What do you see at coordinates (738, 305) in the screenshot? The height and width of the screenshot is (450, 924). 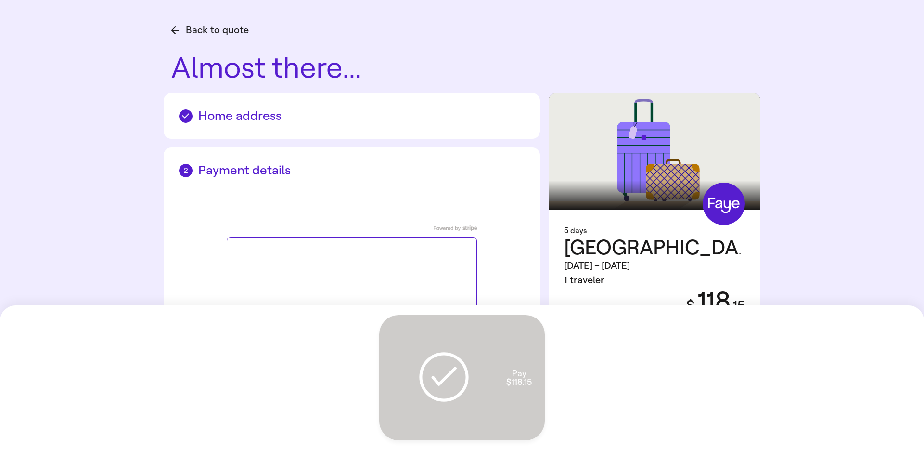 I see `span: . 15` at bounding box center [738, 305].